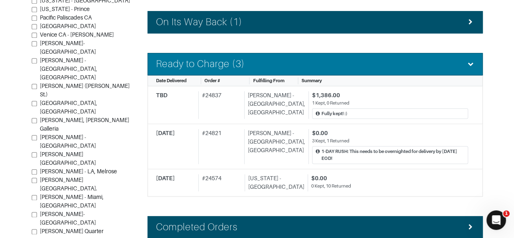 This screenshot has width=514, height=238. I want to click on h4: On Its Way Back (1), so click(199, 22).